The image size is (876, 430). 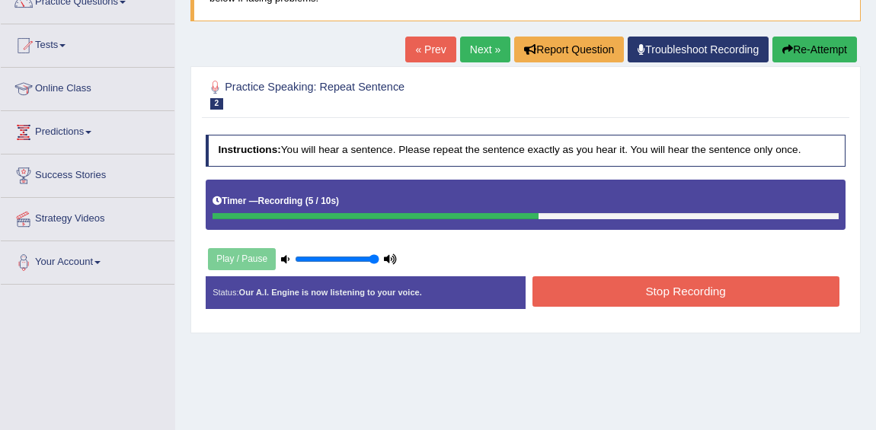 I want to click on a: Tests, so click(x=88, y=43).